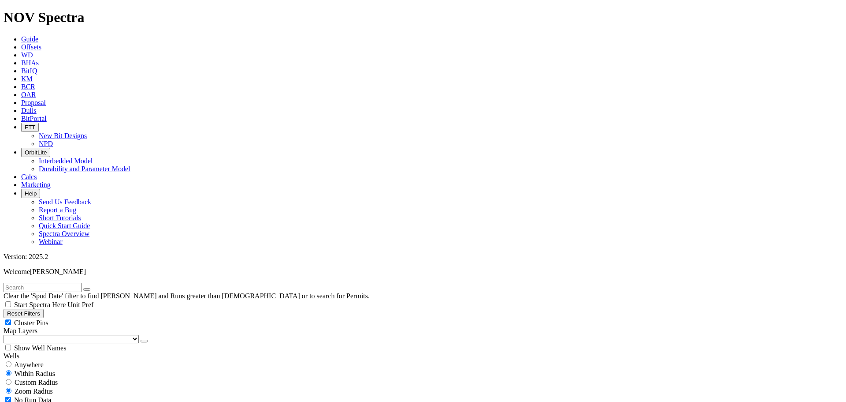 This screenshot has width=846, height=402. What do you see at coordinates (29, 71) in the screenshot?
I see `span: BitIQ` at bounding box center [29, 71].